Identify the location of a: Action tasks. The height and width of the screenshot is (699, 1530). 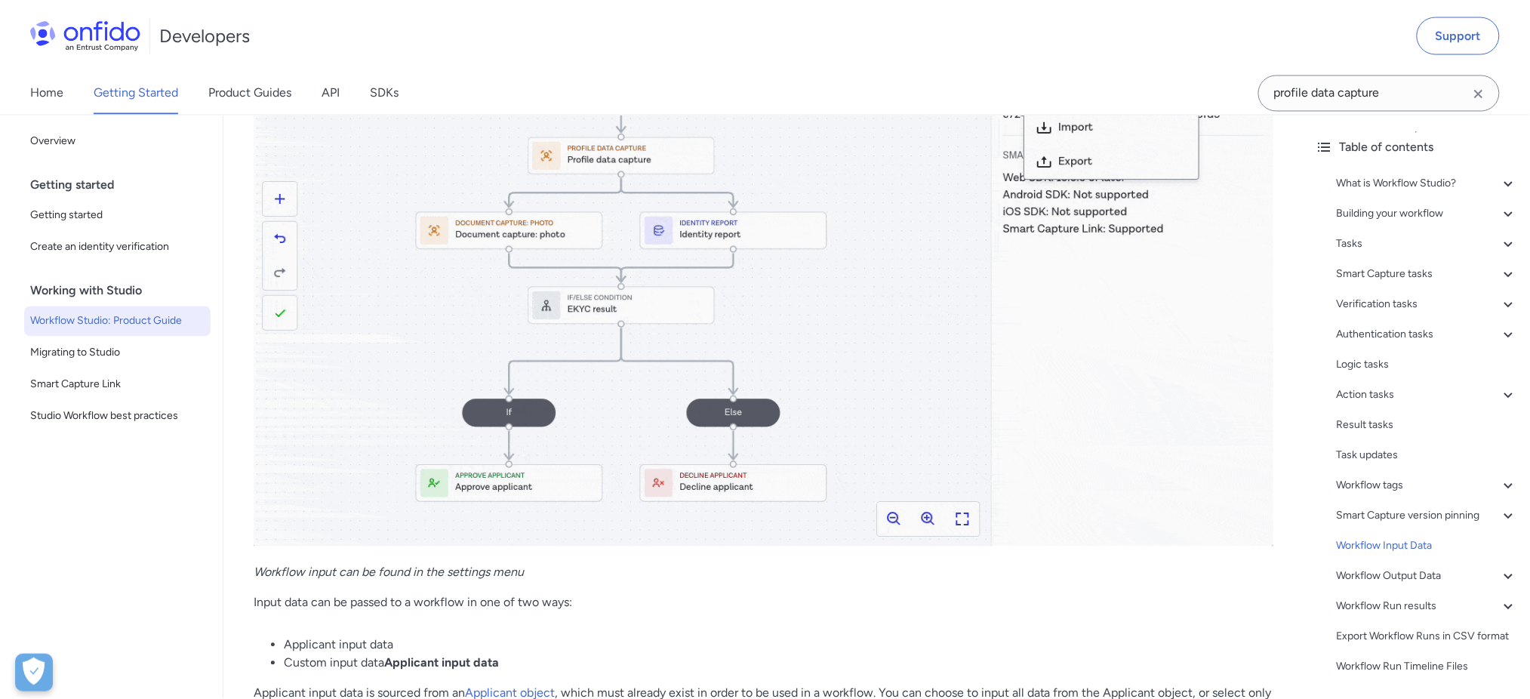
(1427, 395).